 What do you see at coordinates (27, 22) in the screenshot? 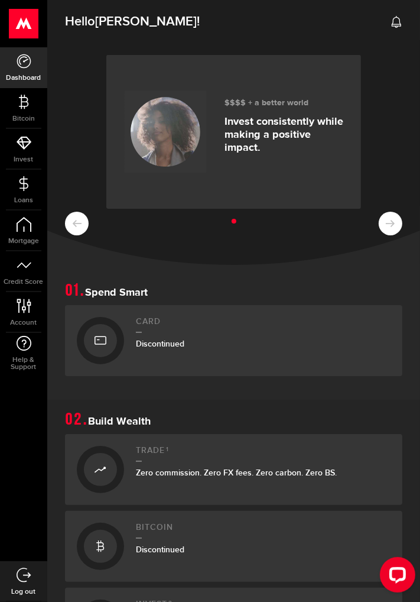
I see `button: Open LiveChat chat widget` at bounding box center [27, 22].